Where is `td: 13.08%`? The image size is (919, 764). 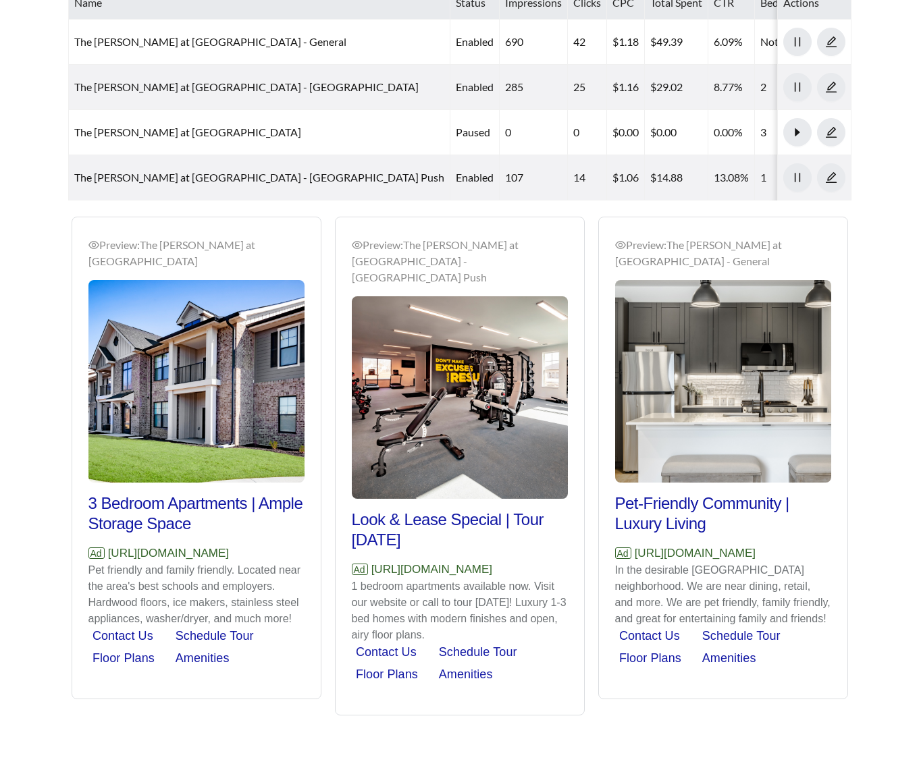
td: 13.08% is located at coordinates (731, 178).